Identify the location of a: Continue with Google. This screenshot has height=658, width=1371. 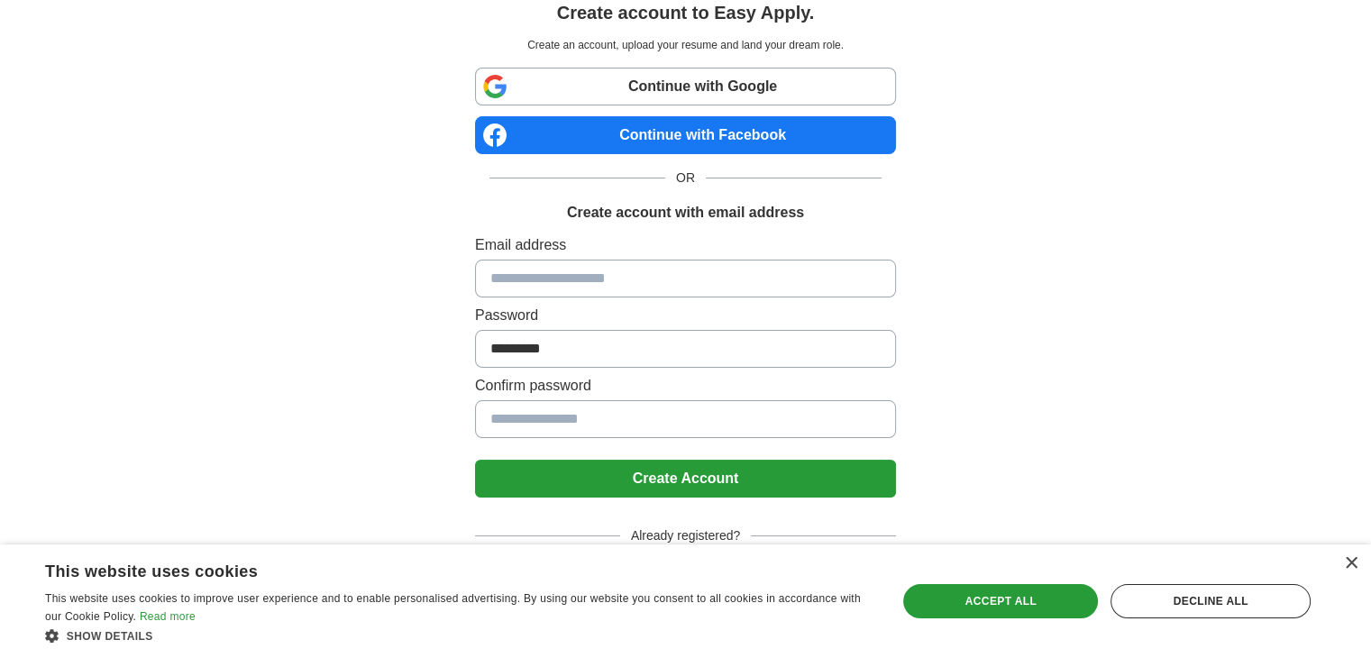
(685, 87).